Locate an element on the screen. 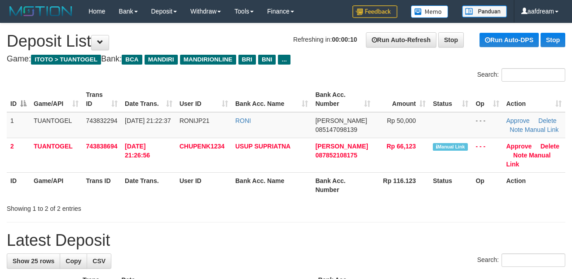 This screenshot has height=279, width=572. span: ITOTO > TUANTOGEL is located at coordinates (66, 60).